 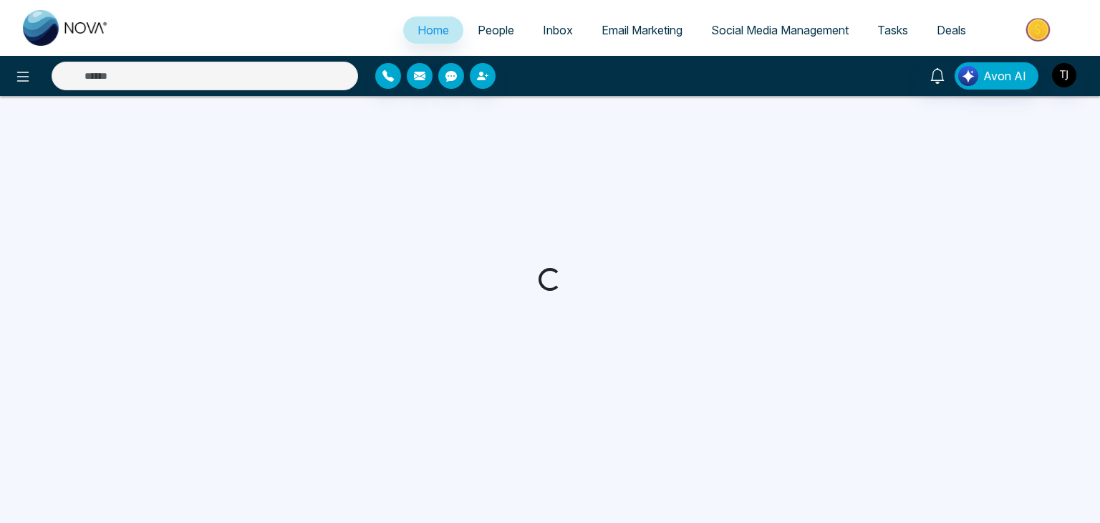 What do you see at coordinates (893, 30) in the screenshot?
I see `span: Tasks` at bounding box center [893, 30].